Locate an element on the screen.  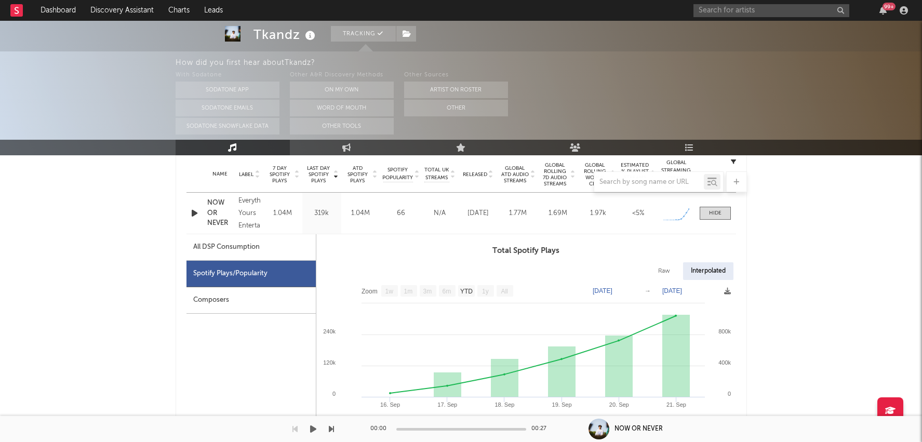
text: 1m is located at coordinates (408, 292).